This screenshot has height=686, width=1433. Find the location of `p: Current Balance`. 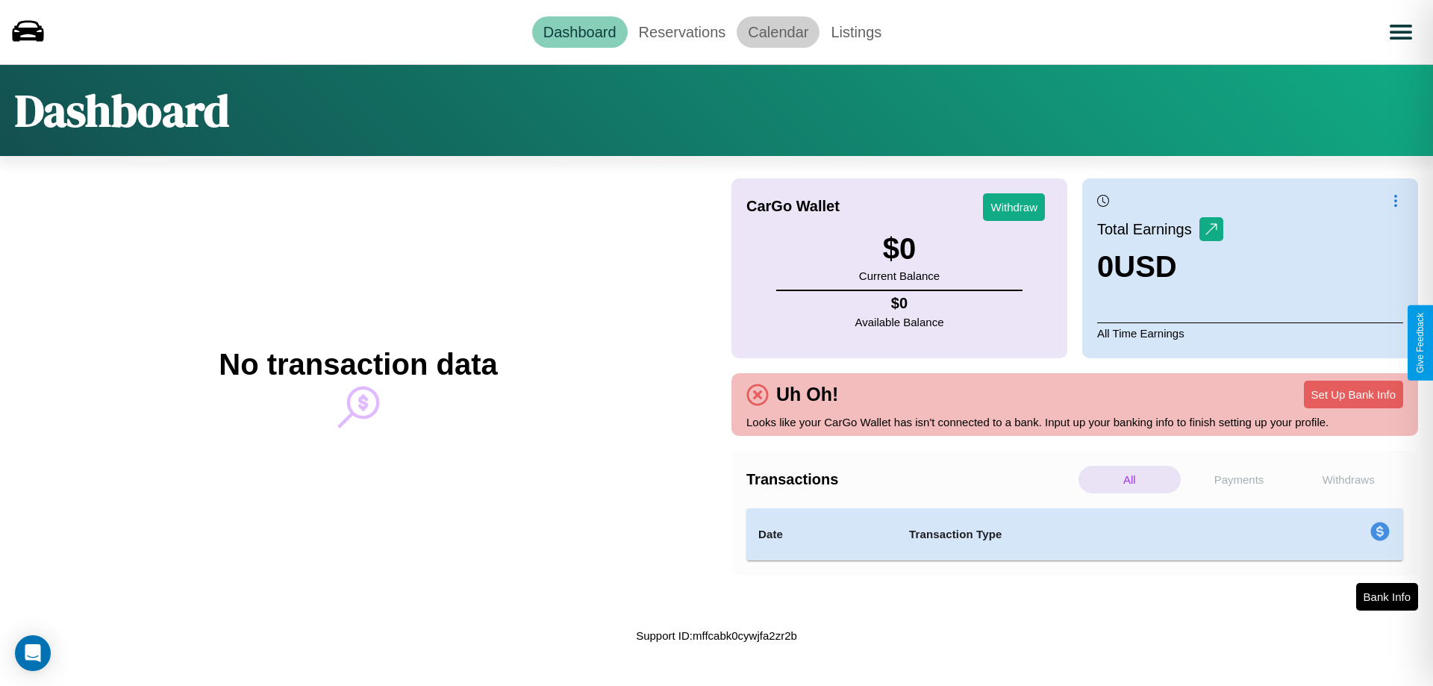

p: Current Balance is located at coordinates (899, 275).